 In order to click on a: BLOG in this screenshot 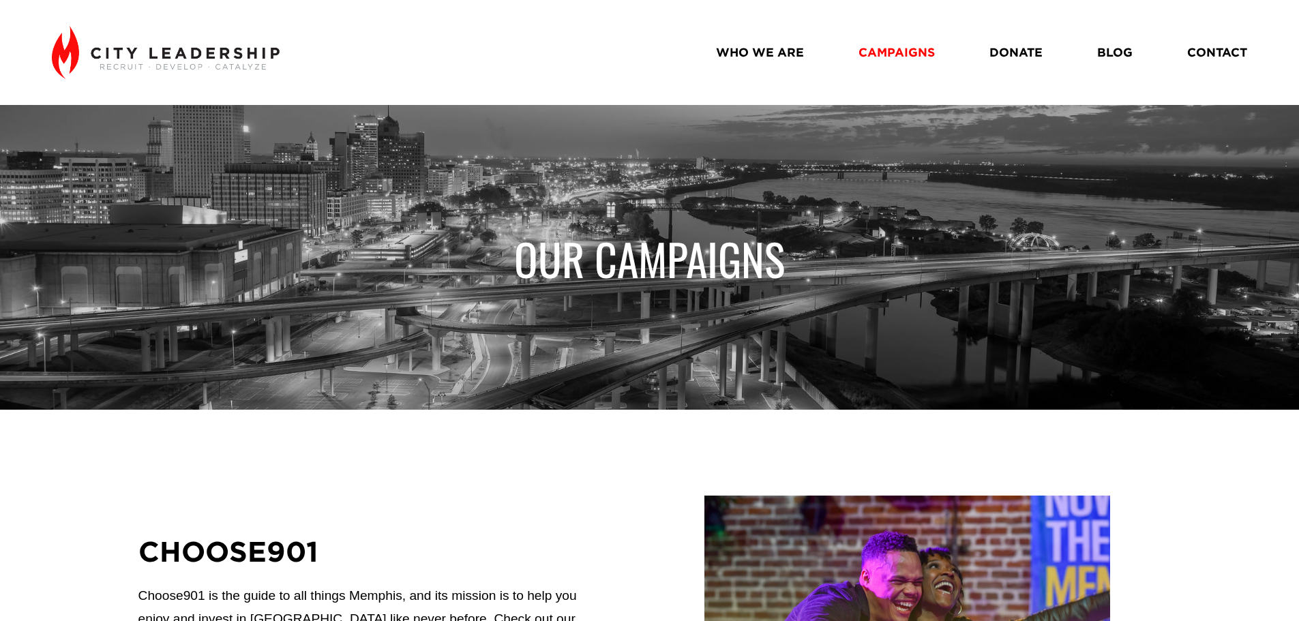, I will do `click(1115, 52)`.